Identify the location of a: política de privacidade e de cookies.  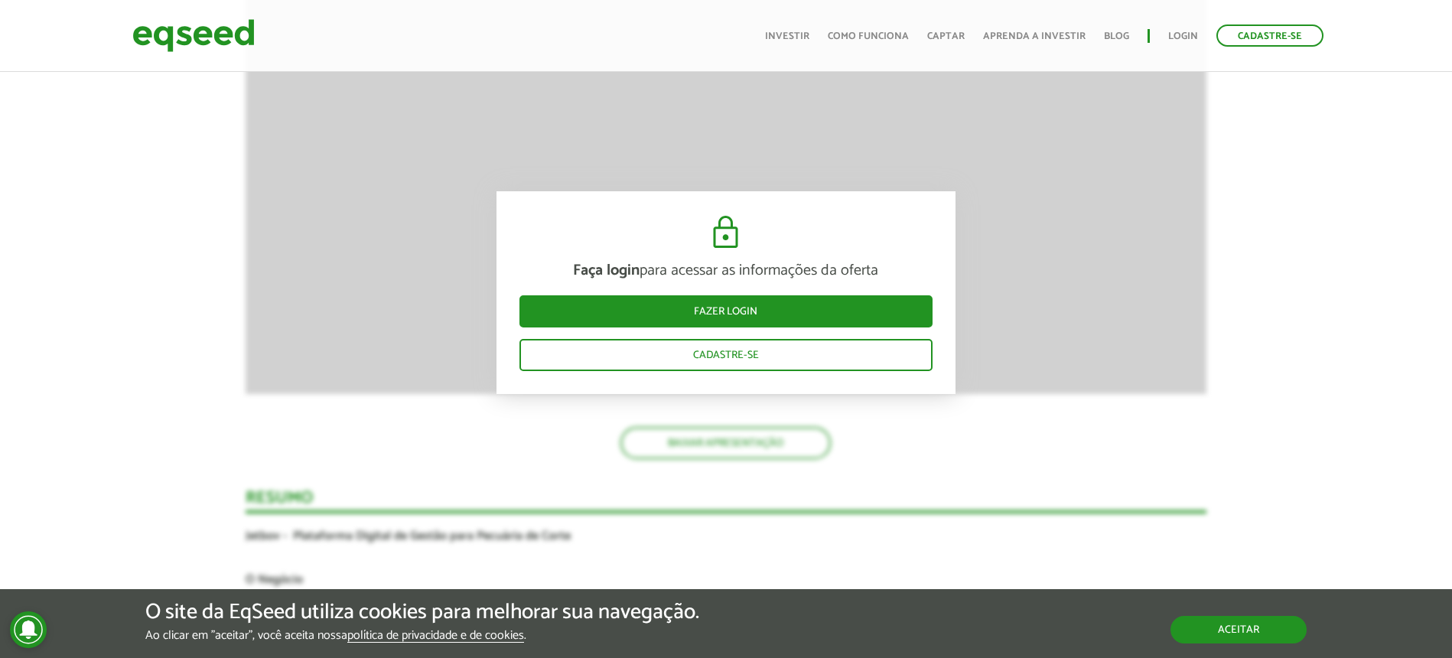
(435, 636).